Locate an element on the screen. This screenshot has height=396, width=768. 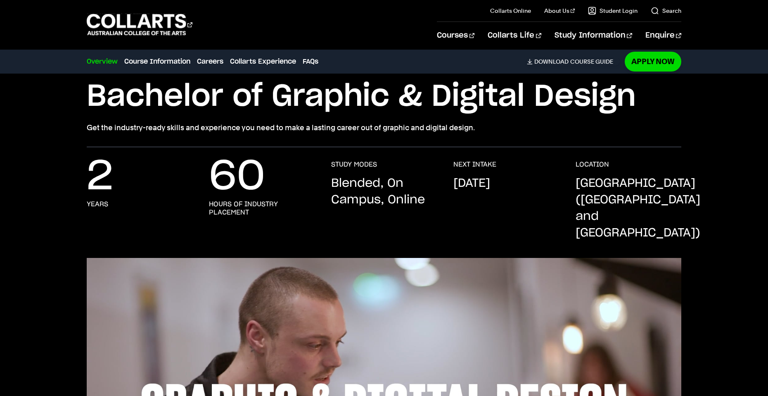
a: Courses is located at coordinates (456, 36).